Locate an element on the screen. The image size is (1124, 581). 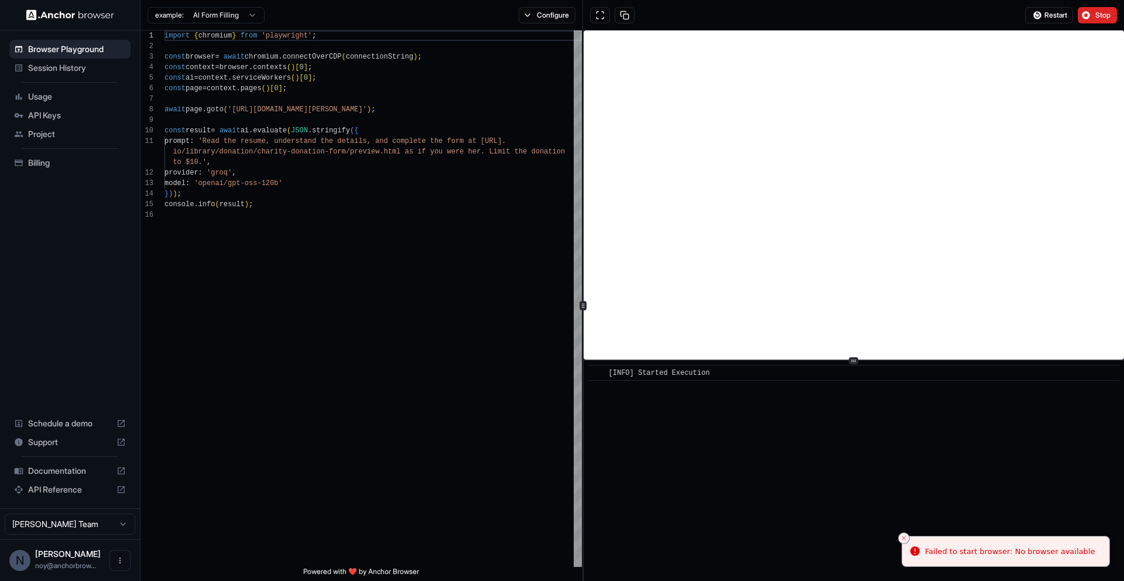
span: console is located at coordinates (179, 204).